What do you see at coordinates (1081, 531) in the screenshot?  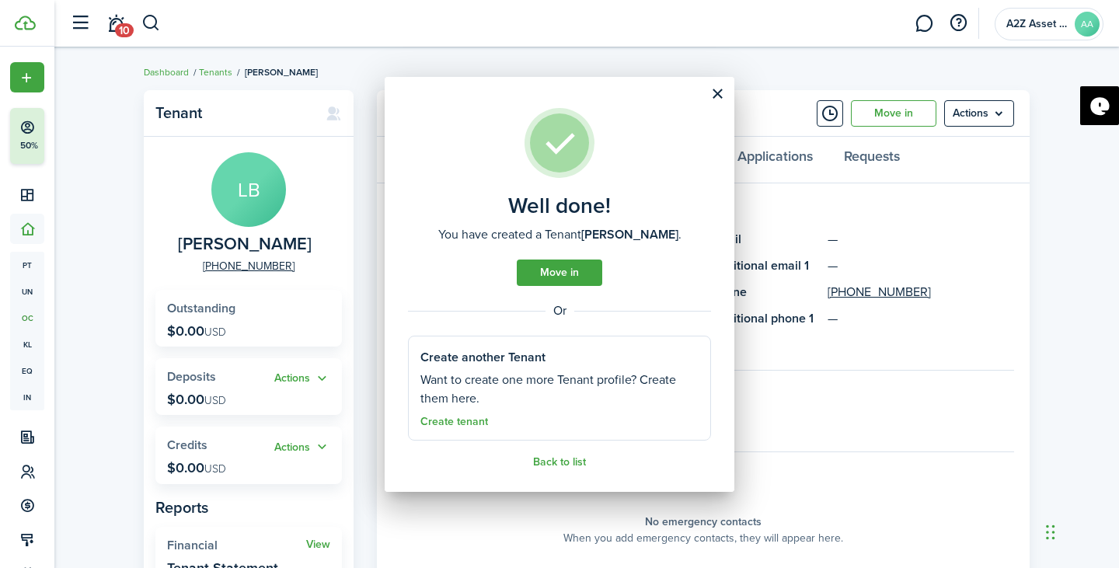 I see `div: Chat Widget` at bounding box center [1081, 531].